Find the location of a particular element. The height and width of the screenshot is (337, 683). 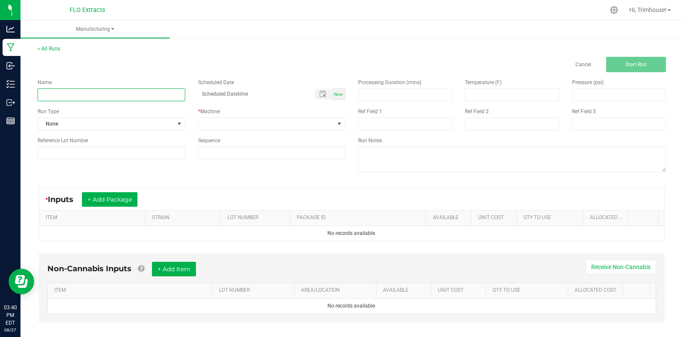

span: Processing Duration (mins) is located at coordinates (390, 82).